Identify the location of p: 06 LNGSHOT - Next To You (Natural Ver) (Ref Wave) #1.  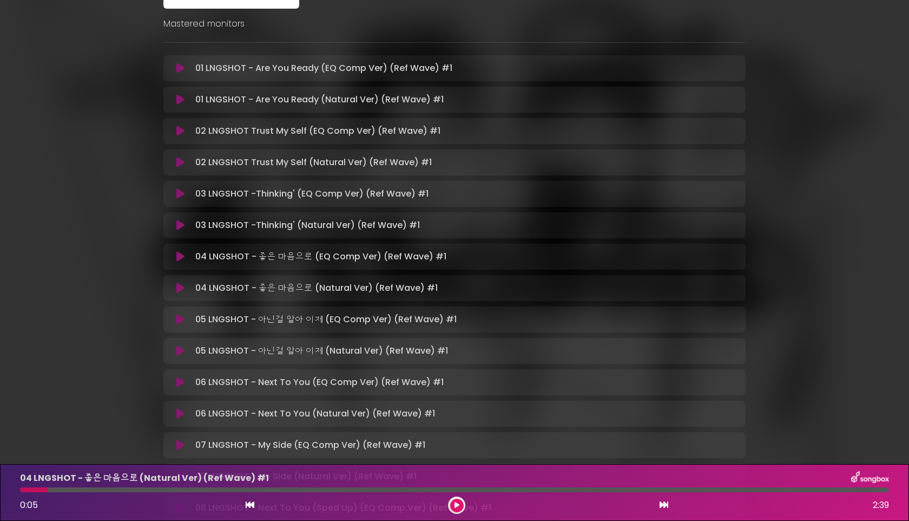
(315, 413).